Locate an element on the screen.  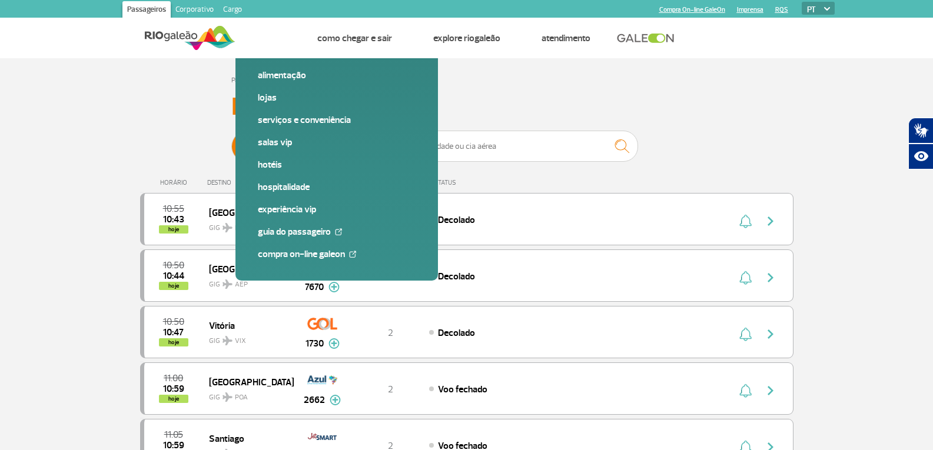
span: 1730 is located at coordinates (314, 344).